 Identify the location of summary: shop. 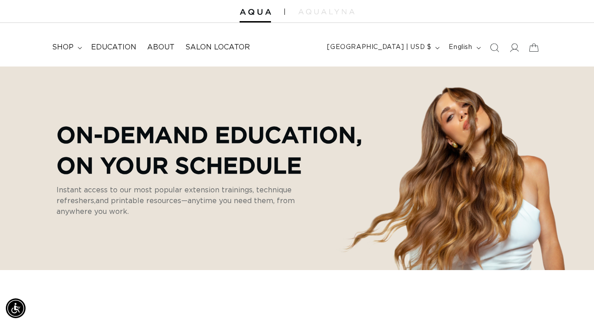
(66, 47).